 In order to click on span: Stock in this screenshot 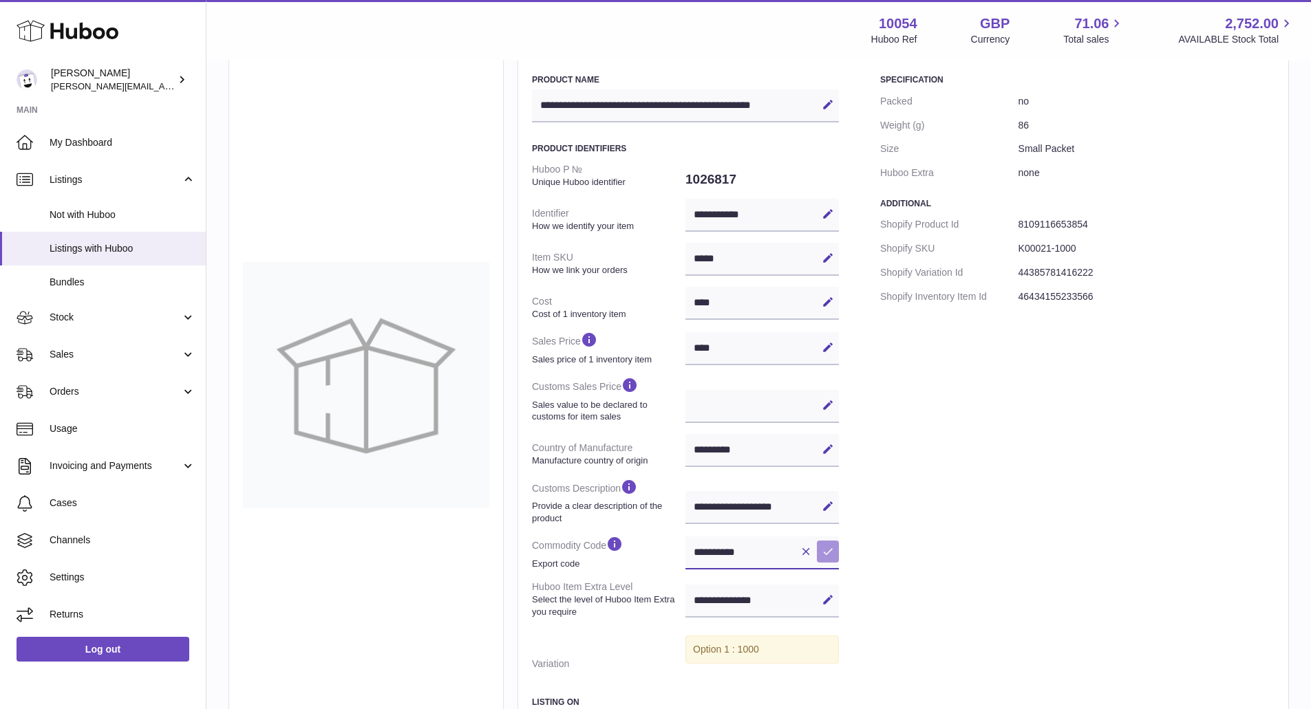, I will do `click(115, 317)`.